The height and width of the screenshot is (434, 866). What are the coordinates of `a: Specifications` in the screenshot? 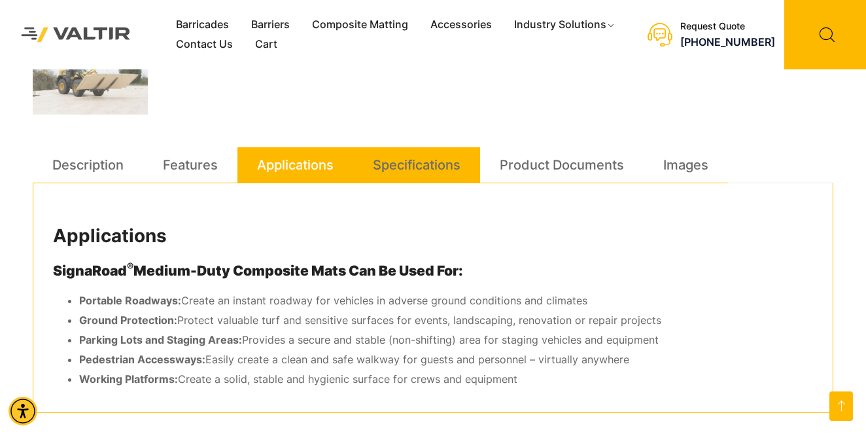 It's located at (417, 165).